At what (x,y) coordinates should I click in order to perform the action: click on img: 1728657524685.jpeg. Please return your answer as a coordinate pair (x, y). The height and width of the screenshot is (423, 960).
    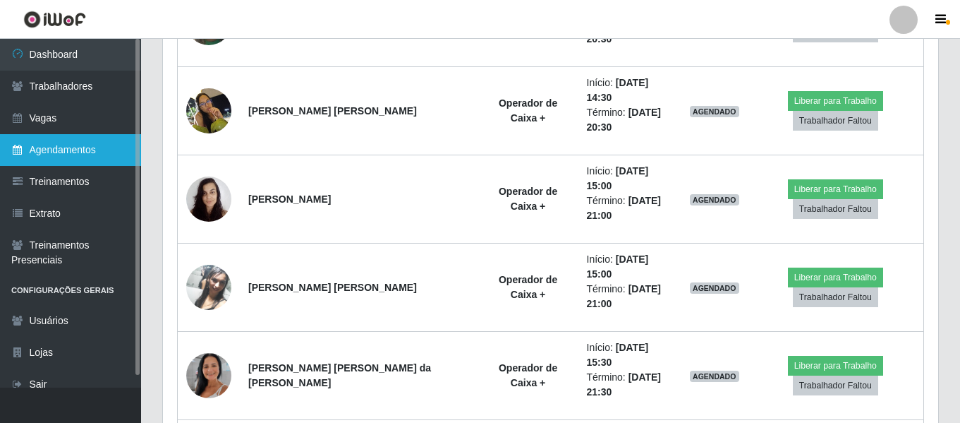
    Looking at the image, I should click on (209, 287).